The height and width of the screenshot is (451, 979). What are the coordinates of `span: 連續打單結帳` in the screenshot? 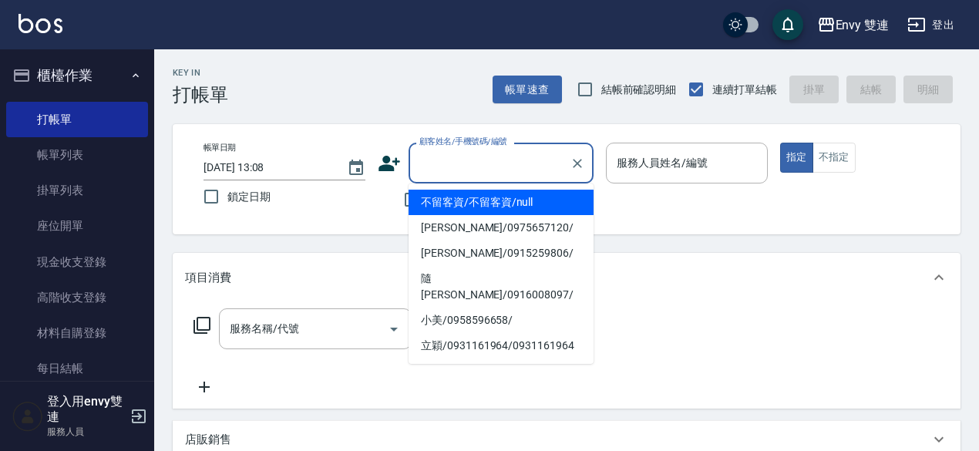 It's located at (745, 89).